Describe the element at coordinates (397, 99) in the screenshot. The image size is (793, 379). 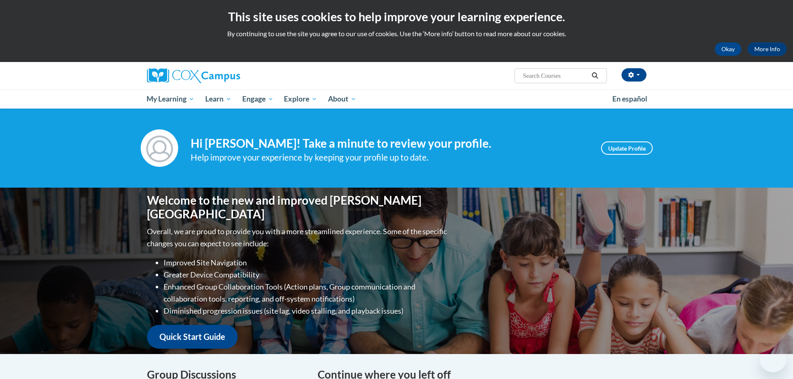
I see `div: Main menu` at that location.